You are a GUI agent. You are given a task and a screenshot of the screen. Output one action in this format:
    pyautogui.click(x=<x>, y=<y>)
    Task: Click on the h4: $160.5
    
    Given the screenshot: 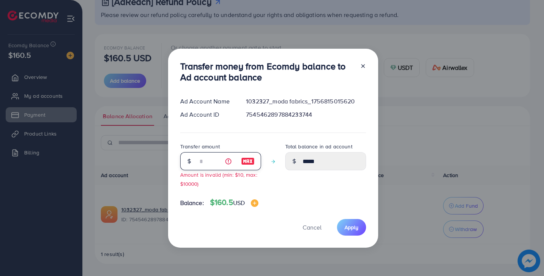 What is the action you would take?
    pyautogui.click(x=234, y=203)
    